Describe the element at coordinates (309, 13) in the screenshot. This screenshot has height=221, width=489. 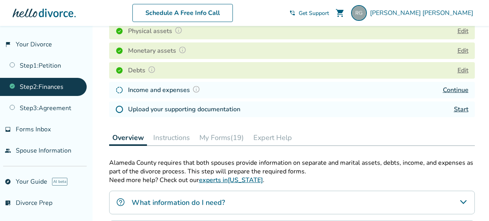
I see `a: phone_in_talkGet Support` at that location.